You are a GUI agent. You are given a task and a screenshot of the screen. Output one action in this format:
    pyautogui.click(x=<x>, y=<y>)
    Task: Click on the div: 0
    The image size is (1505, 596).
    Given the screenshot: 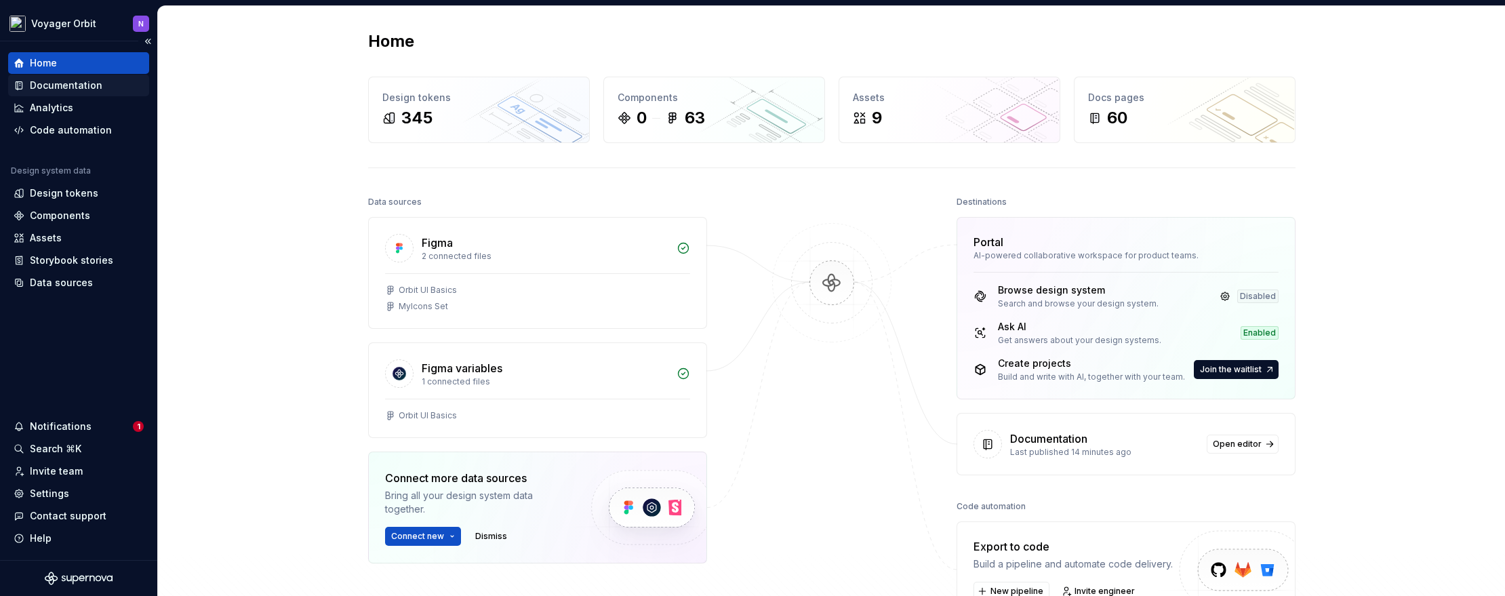 What is the action you would take?
    pyautogui.click(x=641, y=118)
    